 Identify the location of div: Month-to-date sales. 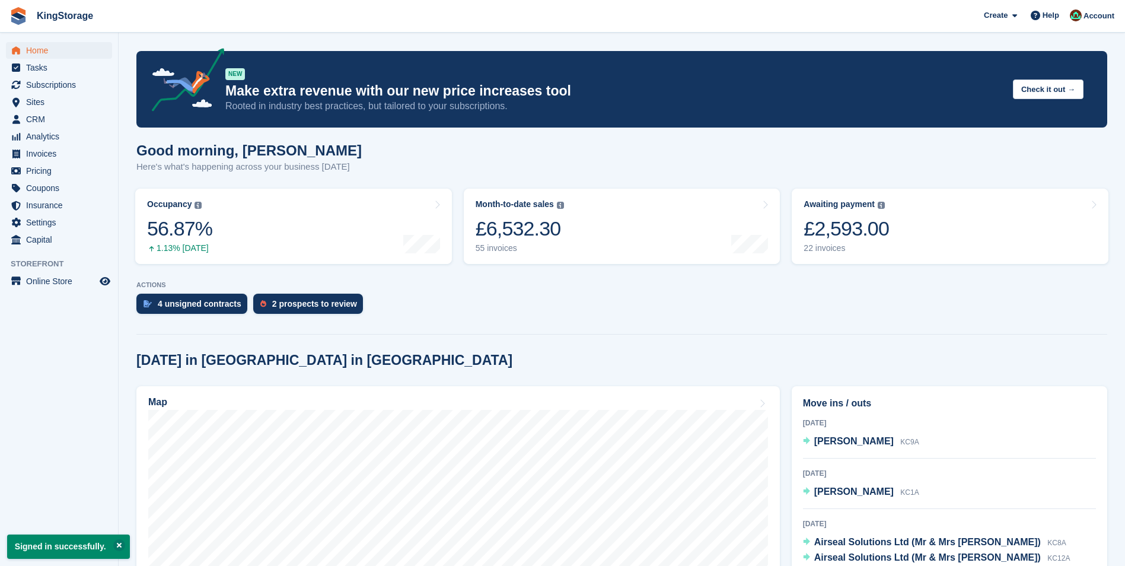
(515, 204).